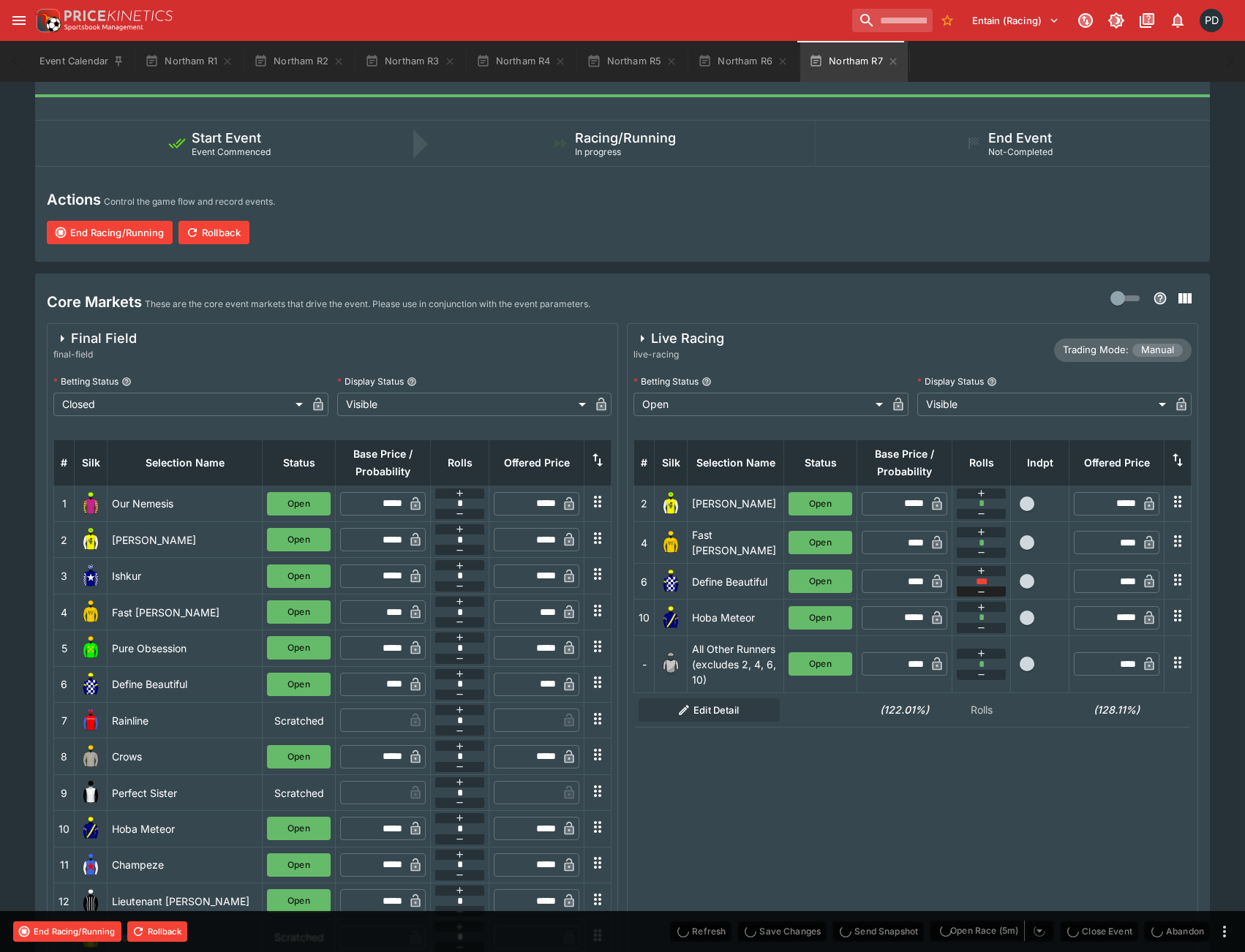  What do you see at coordinates (90, 576) in the screenshot?
I see `img: runner 3` at bounding box center [90, 576].